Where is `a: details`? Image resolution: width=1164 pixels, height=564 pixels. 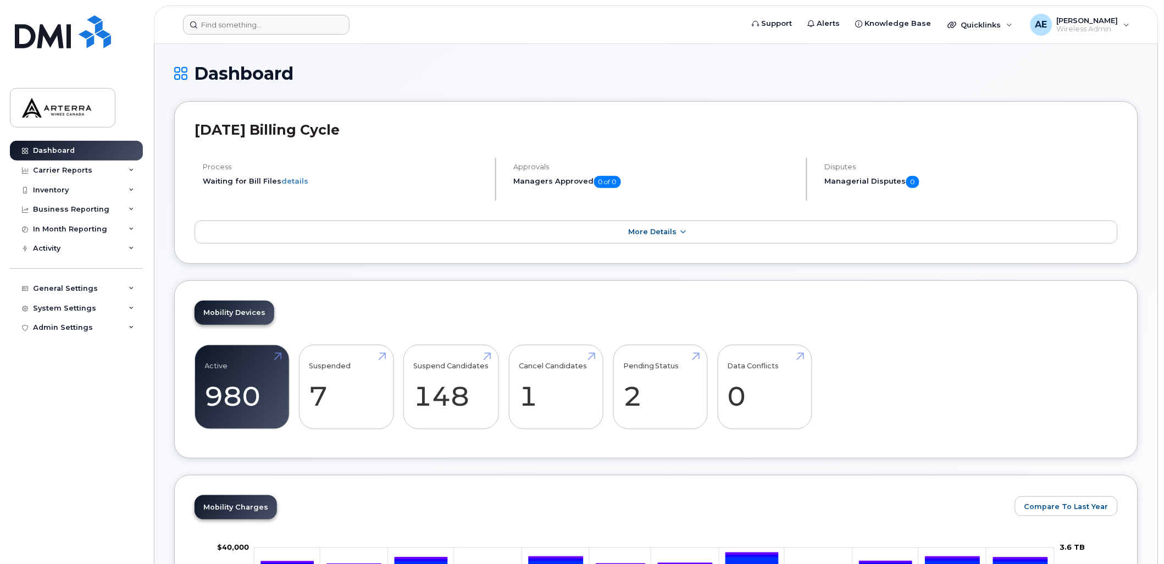 a: details is located at coordinates (295, 181).